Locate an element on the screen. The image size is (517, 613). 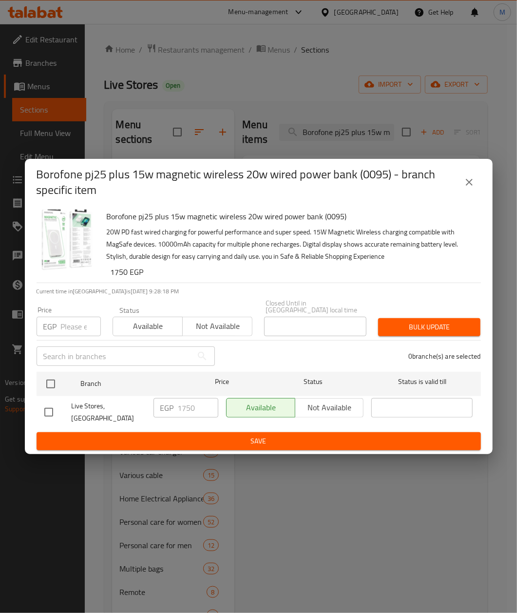
img: Borofone pj25 plus 15w magnetic wireless 20w wired power bank (0095) is located at coordinates (68, 241).